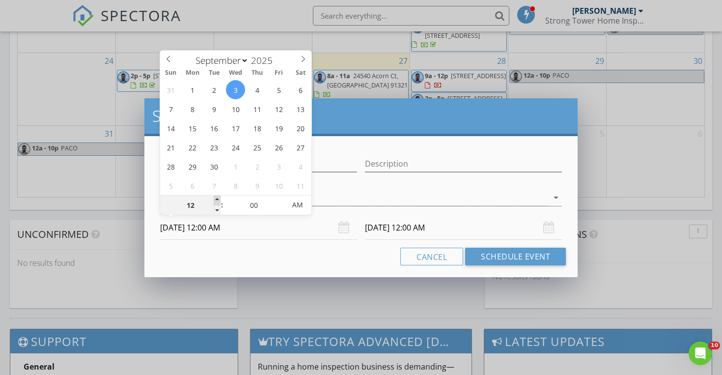 The width and height of the screenshot is (722, 375). I want to click on span: October 5, 2025, so click(170, 185).